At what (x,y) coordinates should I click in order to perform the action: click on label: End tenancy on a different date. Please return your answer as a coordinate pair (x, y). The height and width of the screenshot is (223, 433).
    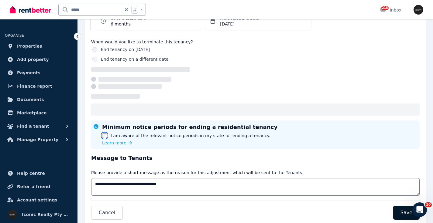
    Looking at the image, I should click on (135, 59).